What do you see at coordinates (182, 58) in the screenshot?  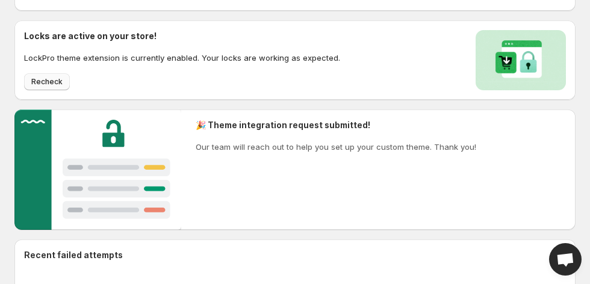 I see `p: LockPro theme extension is currently enabled. Your locks are working as expected.` at bounding box center [182, 58].